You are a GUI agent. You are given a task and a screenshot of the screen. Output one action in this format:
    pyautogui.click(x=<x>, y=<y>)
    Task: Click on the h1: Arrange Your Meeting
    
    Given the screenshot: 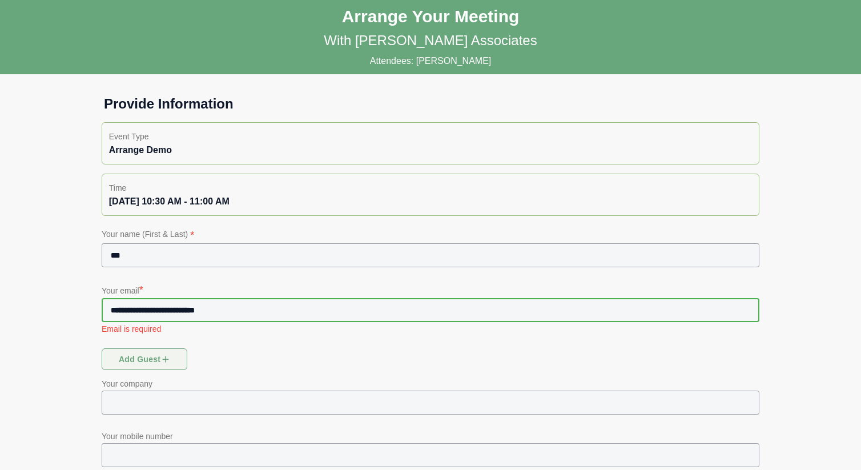 What is the action you would take?
    pyautogui.click(x=430, y=17)
    